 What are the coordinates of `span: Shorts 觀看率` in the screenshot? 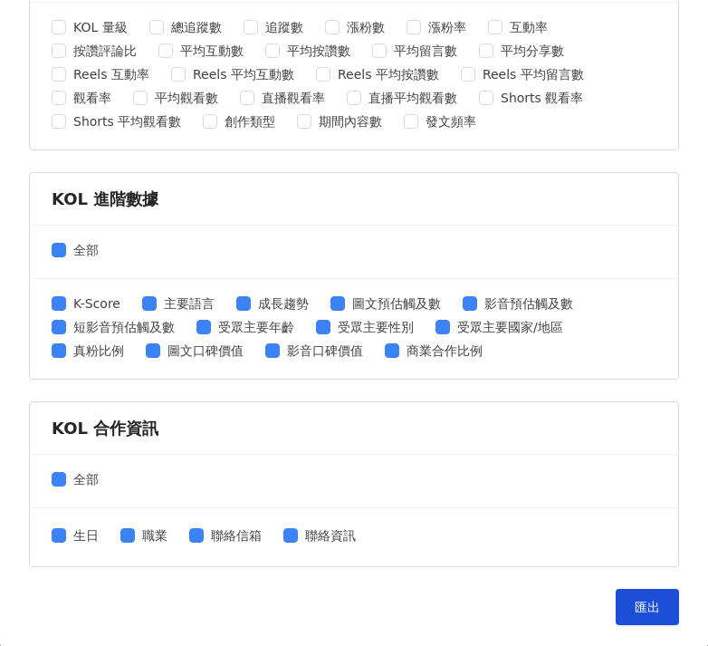 It's located at (542, 98).